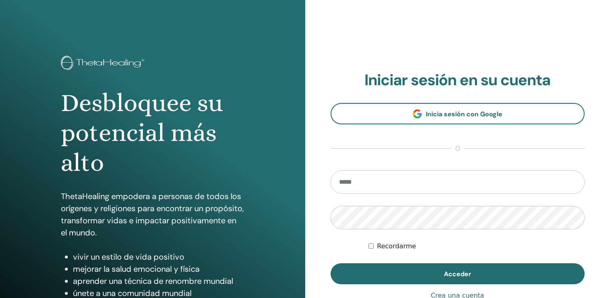 The width and height of the screenshot is (610, 298). I want to click on span: Inicia sesión con Google, so click(464, 114).